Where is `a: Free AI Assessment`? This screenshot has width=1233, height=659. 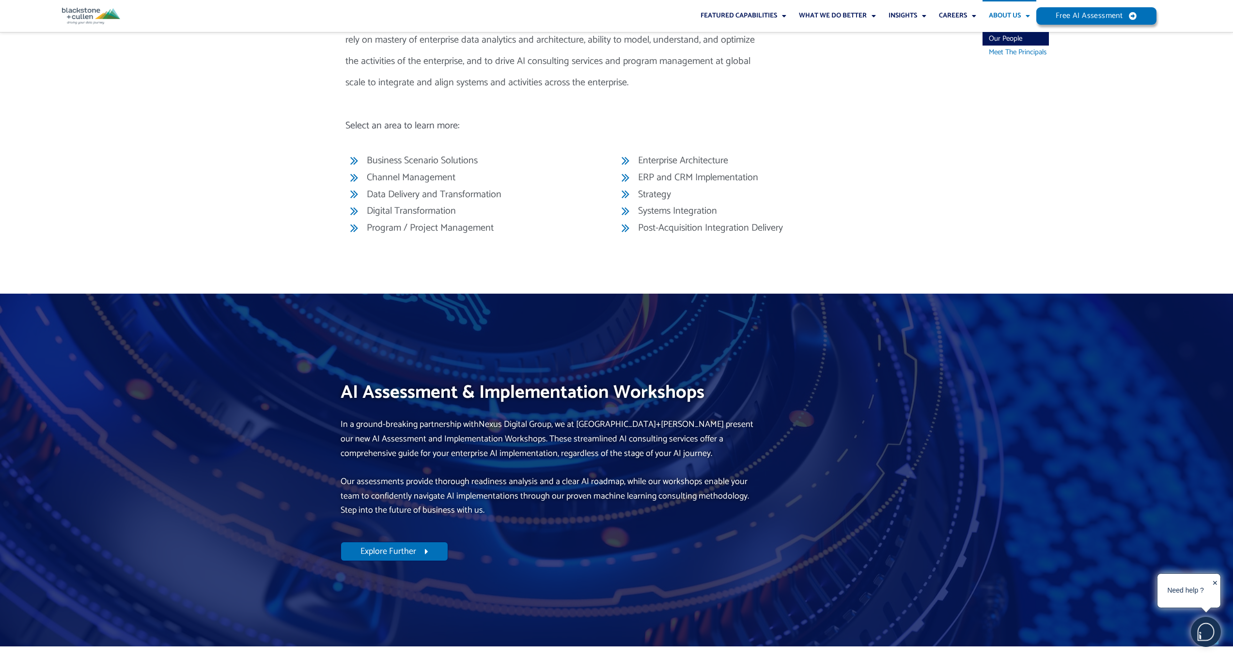 a: Free AI Assessment is located at coordinates (1097, 16).